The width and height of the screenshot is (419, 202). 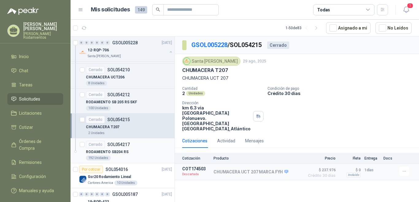 What do you see at coordinates (216, 103) in the screenshot?
I see `p: Dirección` at bounding box center [216, 103].